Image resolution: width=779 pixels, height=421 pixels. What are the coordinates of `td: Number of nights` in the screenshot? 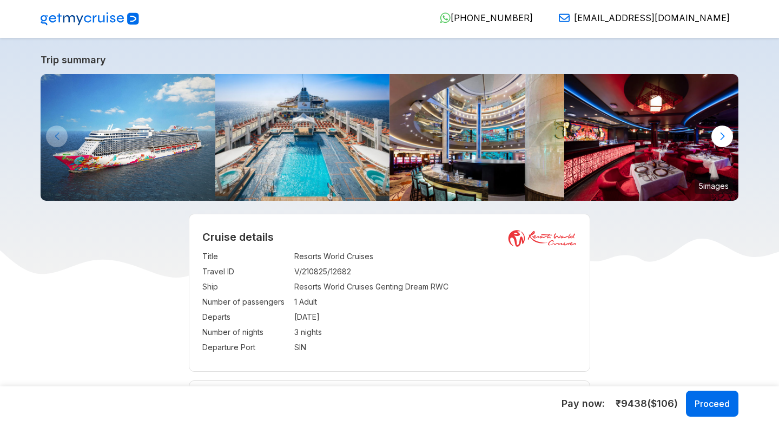 It's located at (246, 332).